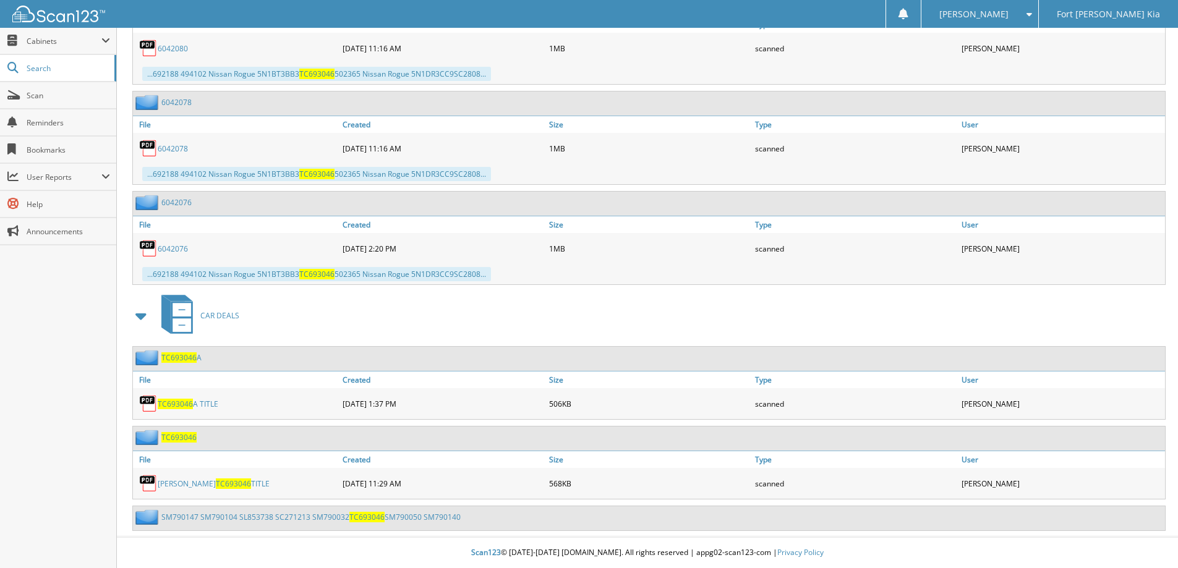 This screenshot has height=568, width=1178. What do you see at coordinates (1147, 539) in the screenshot?
I see `div: Chat Widget` at bounding box center [1147, 539].